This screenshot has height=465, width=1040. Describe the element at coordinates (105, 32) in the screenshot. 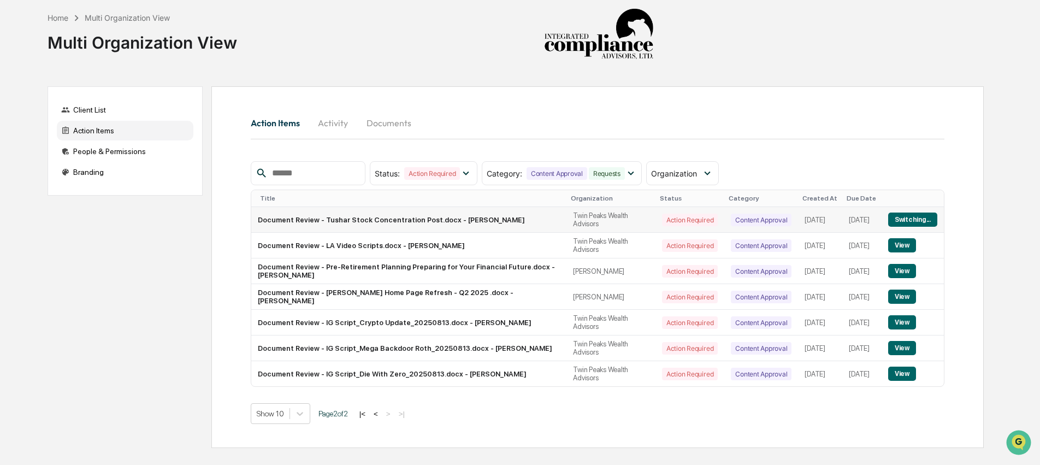

I see `p: How can we help?` at that location.